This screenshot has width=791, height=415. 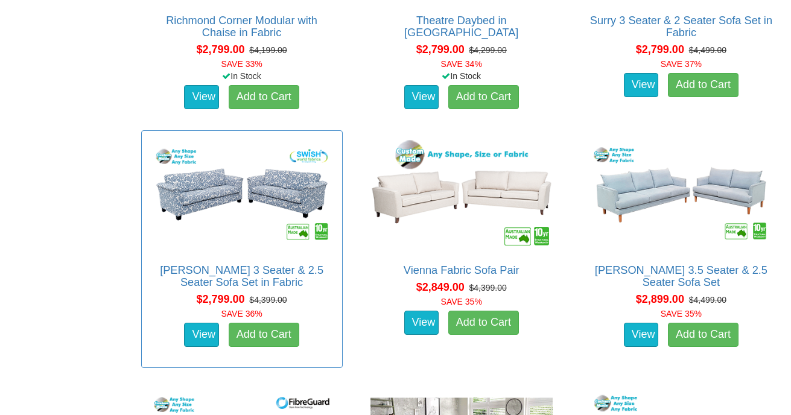 I want to click on font: SAVE 36%, so click(x=241, y=314).